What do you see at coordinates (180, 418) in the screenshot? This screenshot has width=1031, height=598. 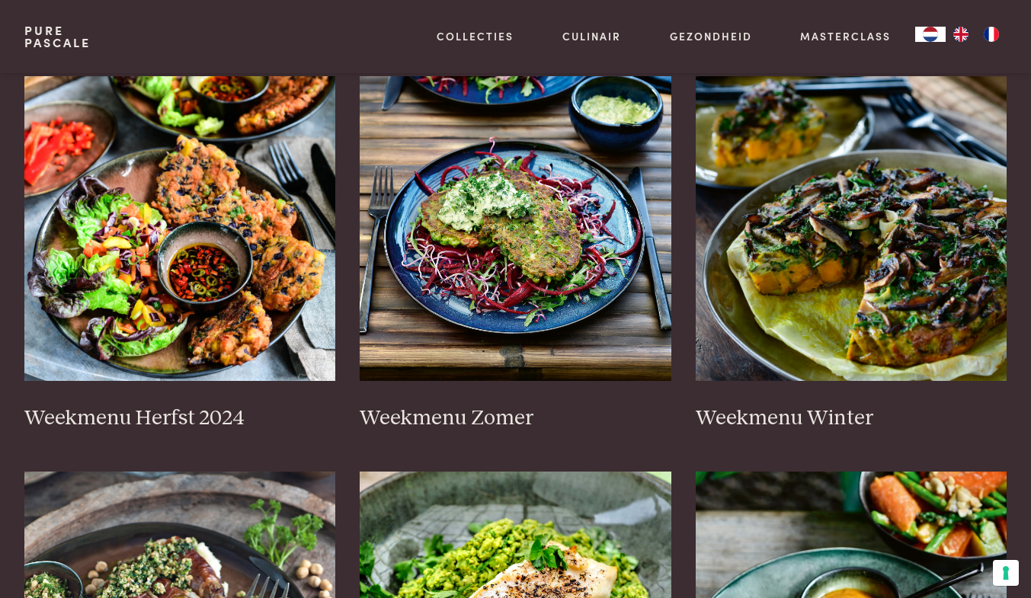 I see `h3: Weekmenu Herfst 2024` at bounding box center [180, 418].